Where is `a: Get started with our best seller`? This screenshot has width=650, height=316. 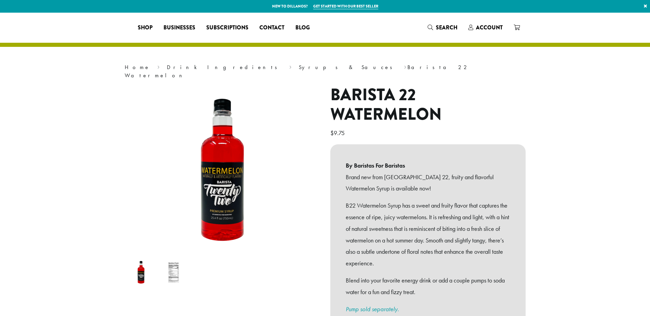 a: Get started with our best seller is located at coordinates (346, 6).